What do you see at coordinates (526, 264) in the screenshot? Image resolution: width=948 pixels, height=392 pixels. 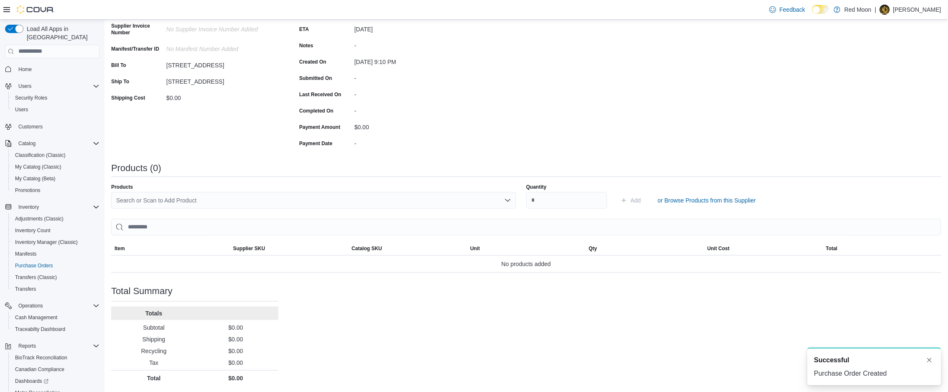 I see `span: No products added` at bounding box center [526, 264].